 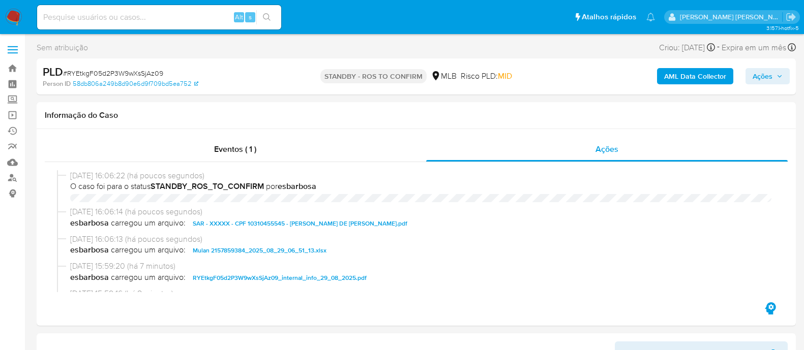 What do you see at coordinates (113, 73) in the screenshot?
I see `span: # RYEtkgF05d2P3W9wXsSjAz09` at bounding box center [113, 73].